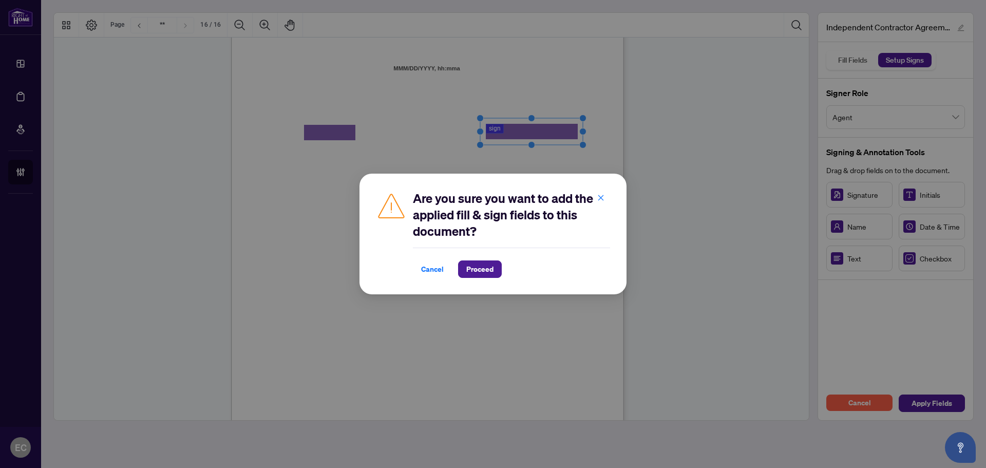 This screenshot has width=986, height=468. I want to click on button: Open asap, so click(961, 447).